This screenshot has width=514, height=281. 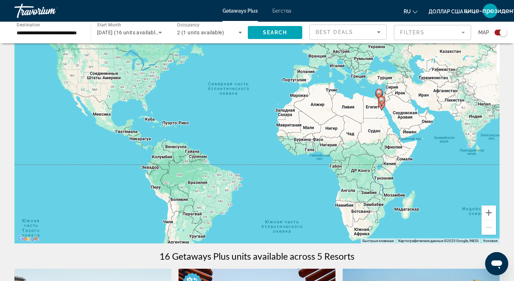 What do you see at coordinates (28, 25) in the screenshot?
I see `span: Destination` at bounding box center [28, 25].